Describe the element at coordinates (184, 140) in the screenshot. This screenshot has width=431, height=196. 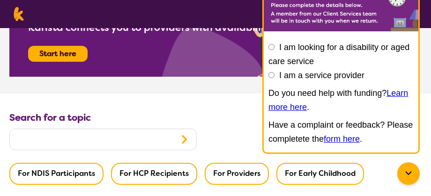
I see `button: Search` at that location.